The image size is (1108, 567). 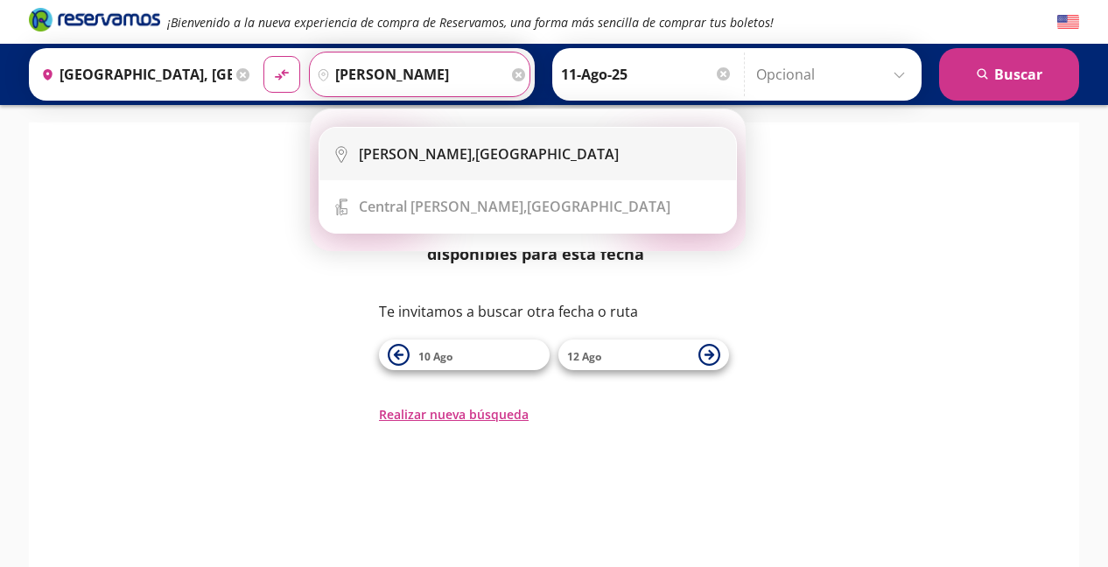 What do you see at coordinates (834, 74) in the screenshot?
I see `input: Opcional` at bounding box center [834, 74].